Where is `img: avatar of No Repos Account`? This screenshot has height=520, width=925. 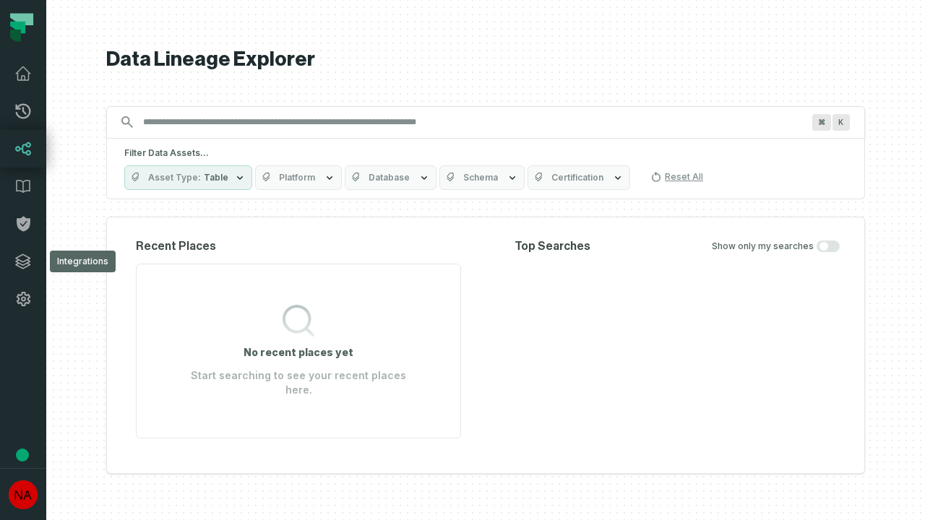 img: avatar of No Repos Account is located at coordinates (23, 495).